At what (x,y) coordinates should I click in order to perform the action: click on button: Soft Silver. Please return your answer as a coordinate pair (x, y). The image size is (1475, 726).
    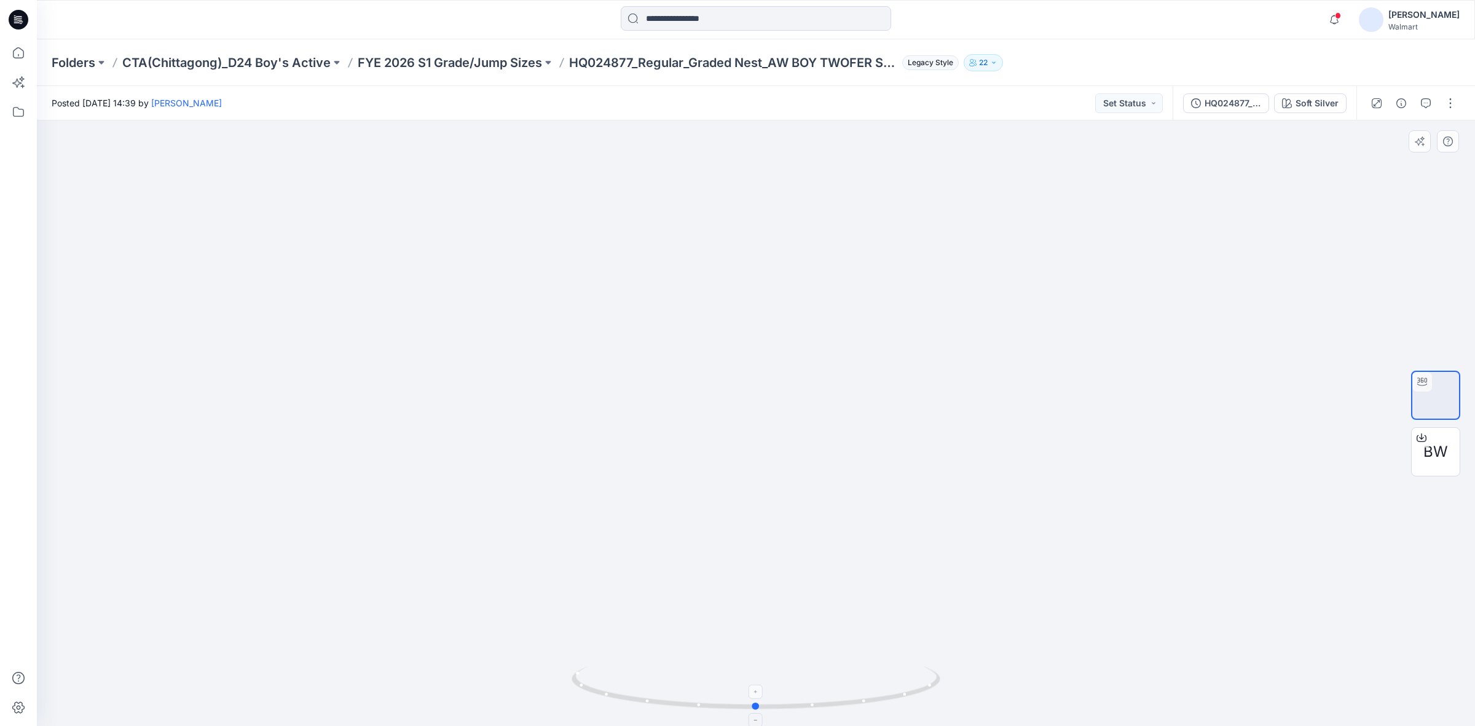
    Looking at the image, I should click on (1311, 103).